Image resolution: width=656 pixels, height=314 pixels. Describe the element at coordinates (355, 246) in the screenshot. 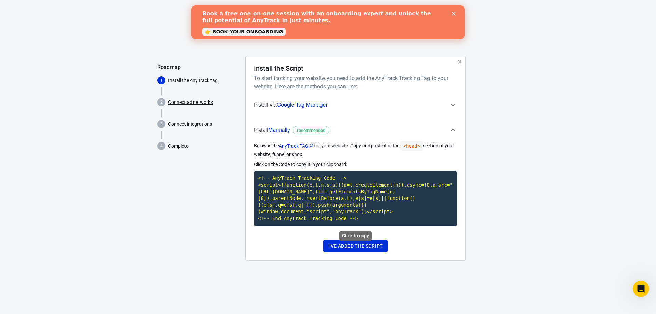

I see `button: I've added the script` at that location.